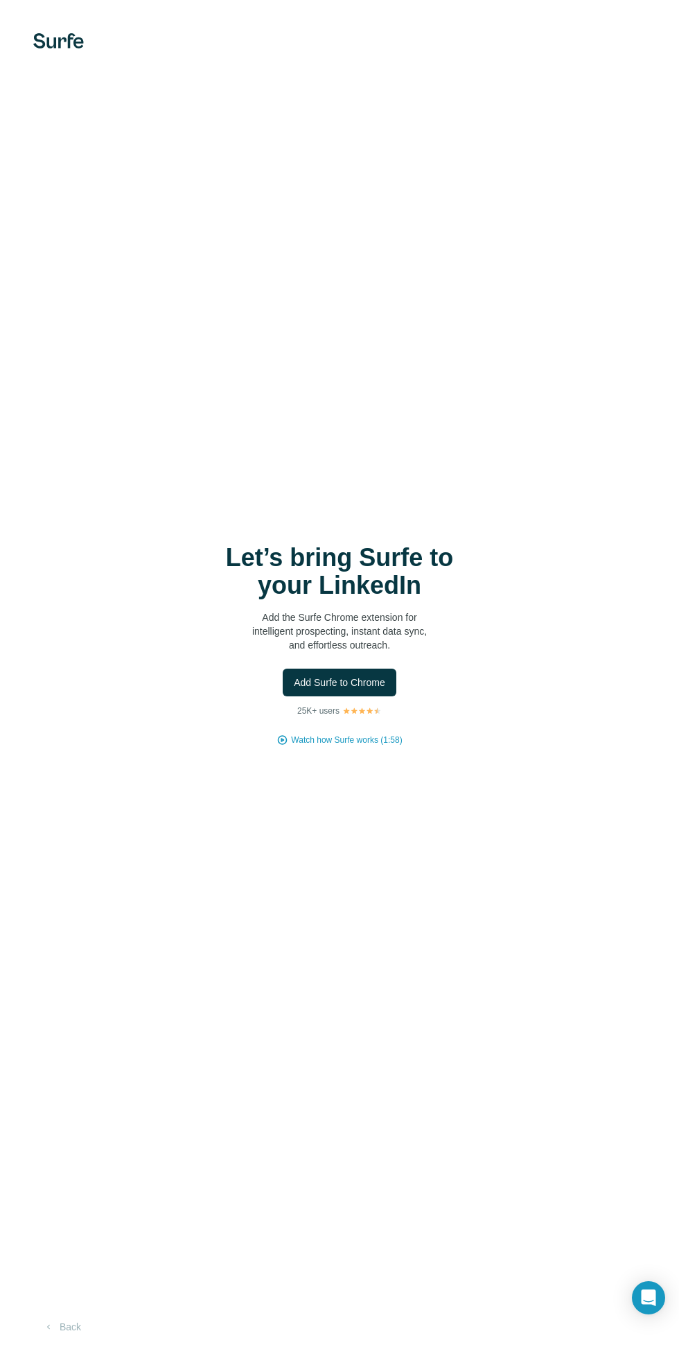 Image resolution: width=679 pixels, height=1356 pixels. Describe the element at coordinates (340, 683) in the screenshot. I see `button: Add Surfe to Chrome` at that location.